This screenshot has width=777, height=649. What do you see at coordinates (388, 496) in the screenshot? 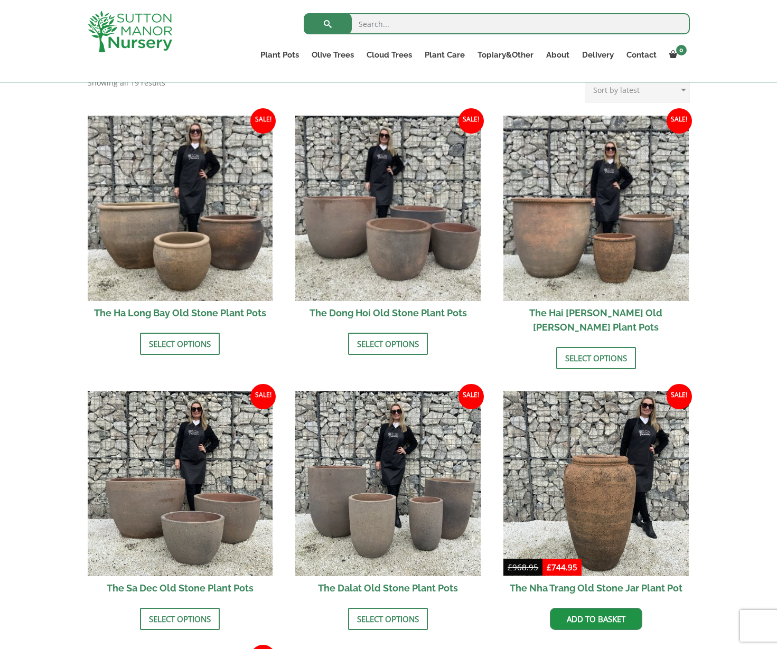
I see `a: Sale! The Dalat Old Stone Plant Pots` at bounding box center [388, 496].